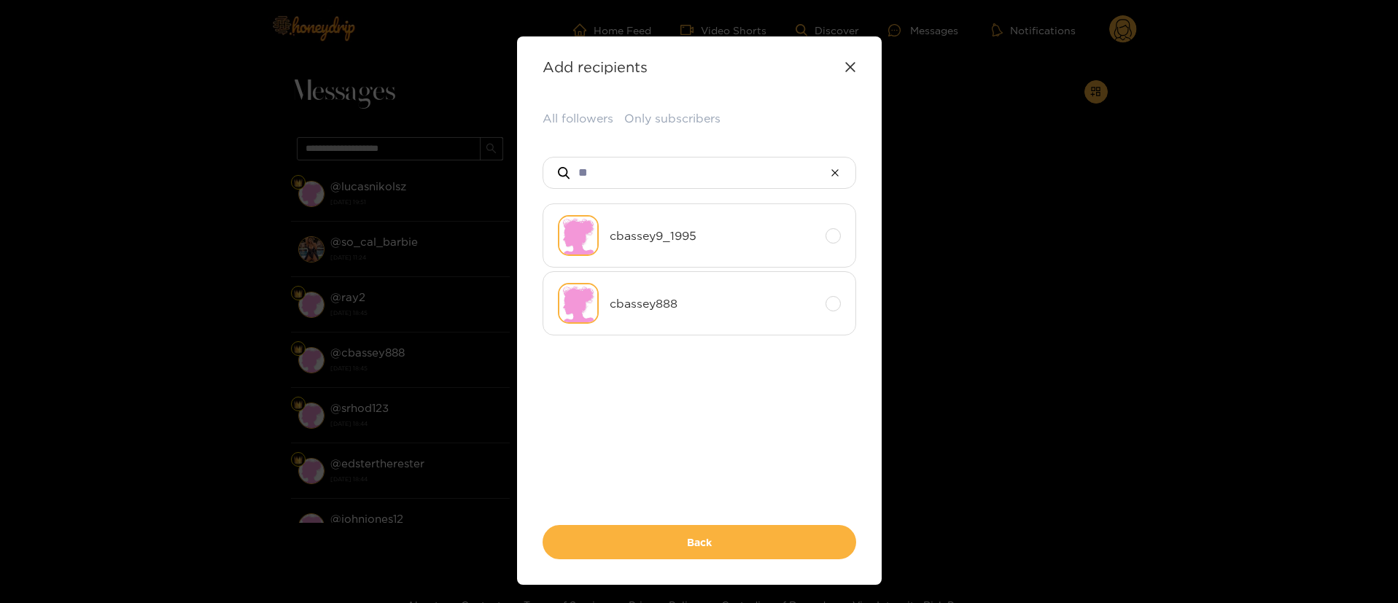  I want to click on button: All followers, so click(578, 118).